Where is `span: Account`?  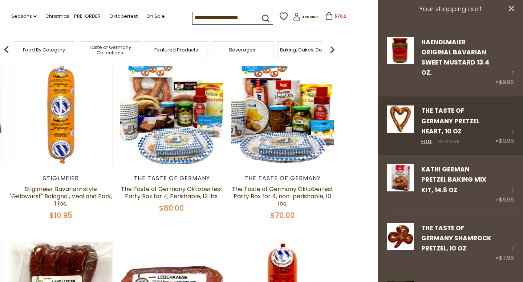
span: Account is located at coordinates (310, 17).